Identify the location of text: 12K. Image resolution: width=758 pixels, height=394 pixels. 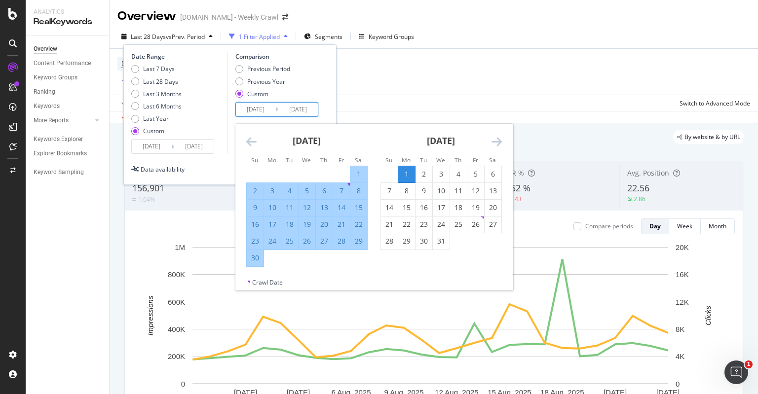
(682, 302).